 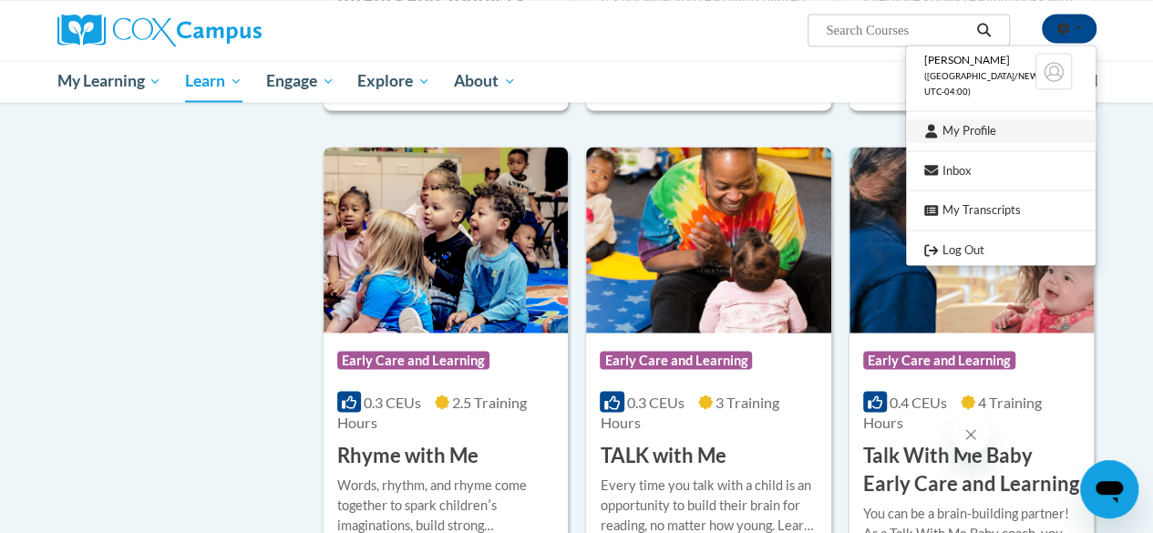 I want to click on span: About, so click(x=485, y=81).